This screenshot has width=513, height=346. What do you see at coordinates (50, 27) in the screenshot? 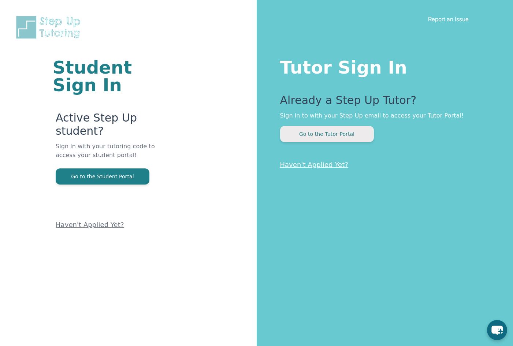
I see `img: Step Up Tutoring horizontal logo` at bounding box center [50, 27].